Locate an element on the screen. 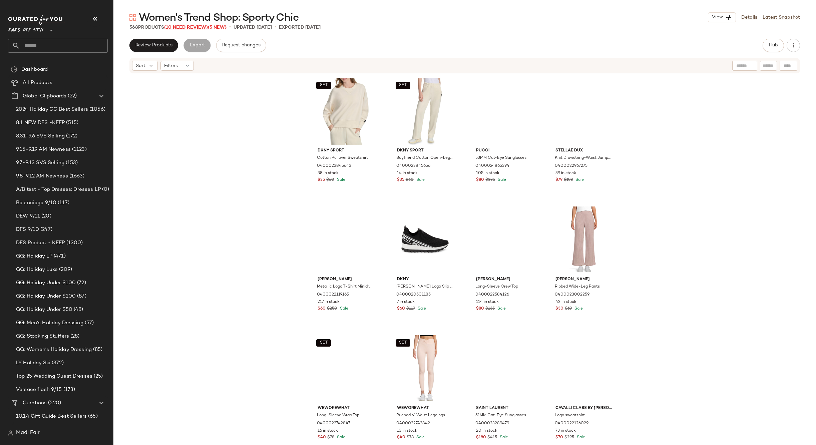 Image resolution: width=816 pixels, height=445 pixels. span: 38 in stock is located at coordinates (328, 174).